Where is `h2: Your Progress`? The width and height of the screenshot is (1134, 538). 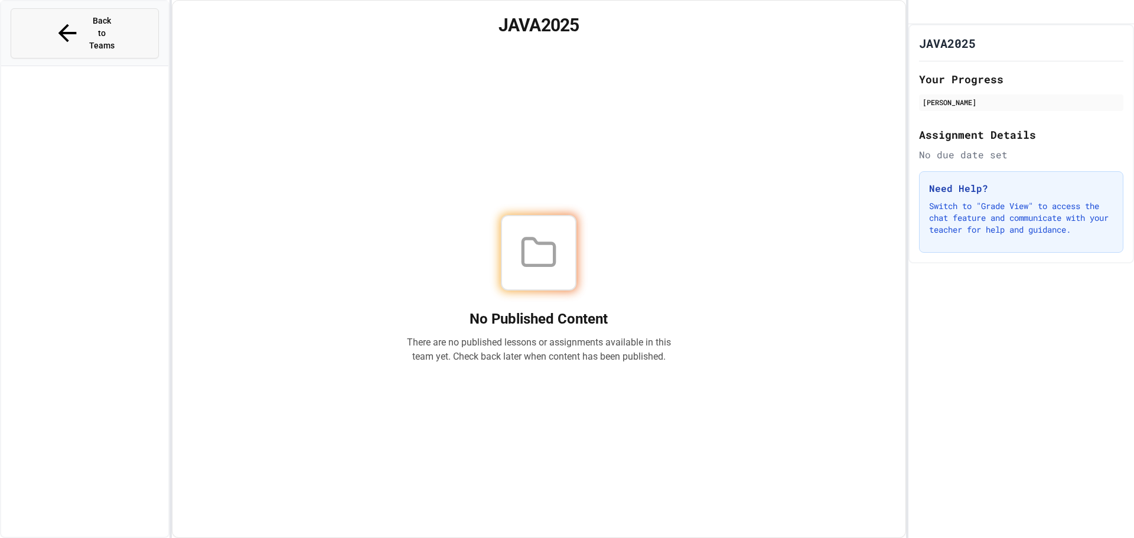
h2: Your Progress is located at coordinates (1021, 79).